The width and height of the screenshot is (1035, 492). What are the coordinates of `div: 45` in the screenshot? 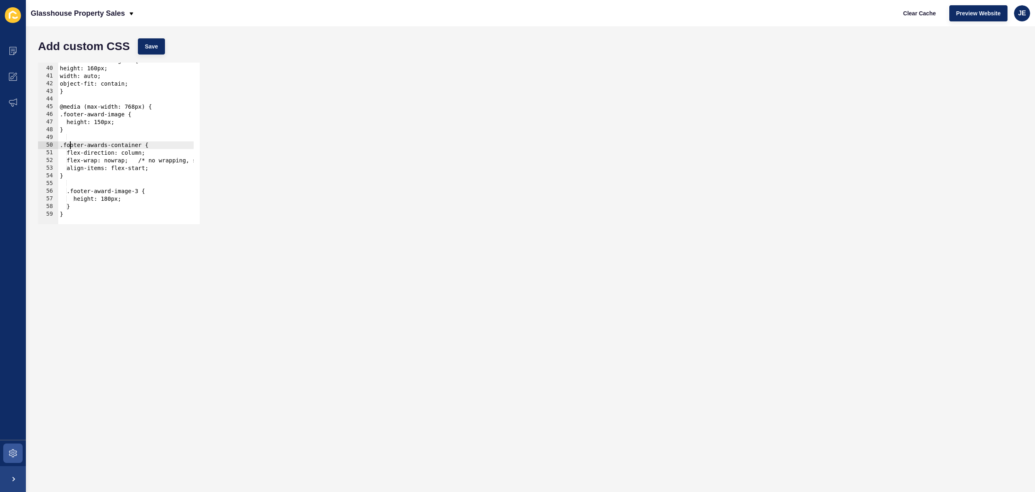 It's located at (48, 107).